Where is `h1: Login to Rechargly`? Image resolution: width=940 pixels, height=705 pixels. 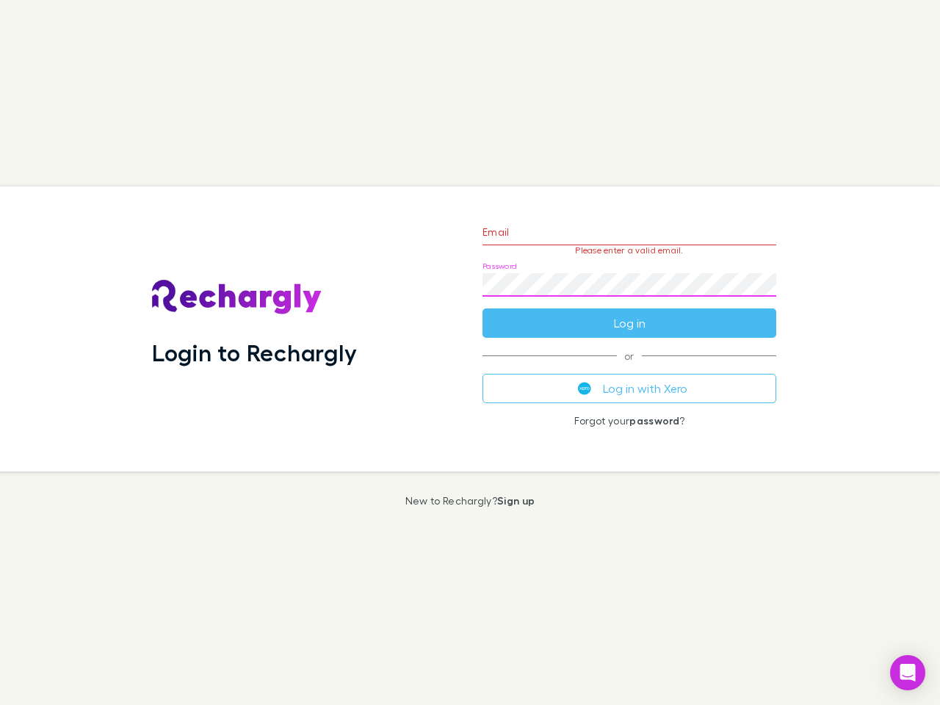
h1: Login to Rechargly is located at coordinates (254, 352).